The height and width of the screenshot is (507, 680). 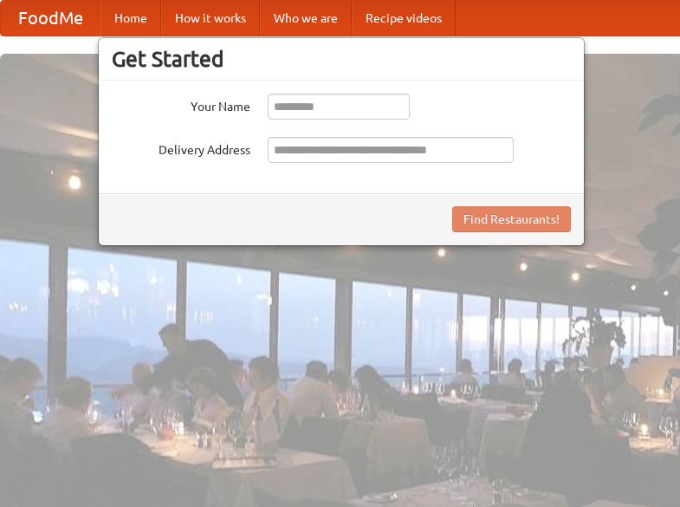 I want to click on h3: Get Started, so click(x=341, y=59).